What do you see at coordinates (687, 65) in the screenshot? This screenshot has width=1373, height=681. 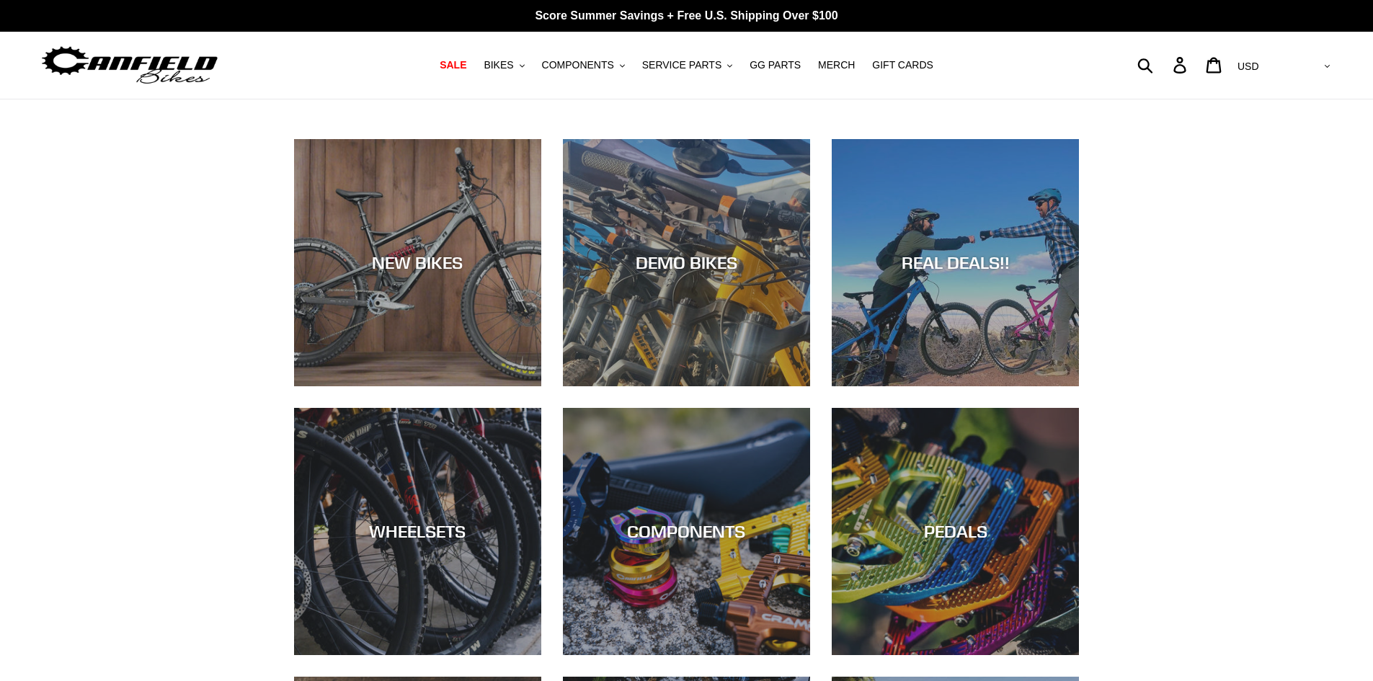 I see `button: SERVICE PARTS` at bounding box center [687, 65].